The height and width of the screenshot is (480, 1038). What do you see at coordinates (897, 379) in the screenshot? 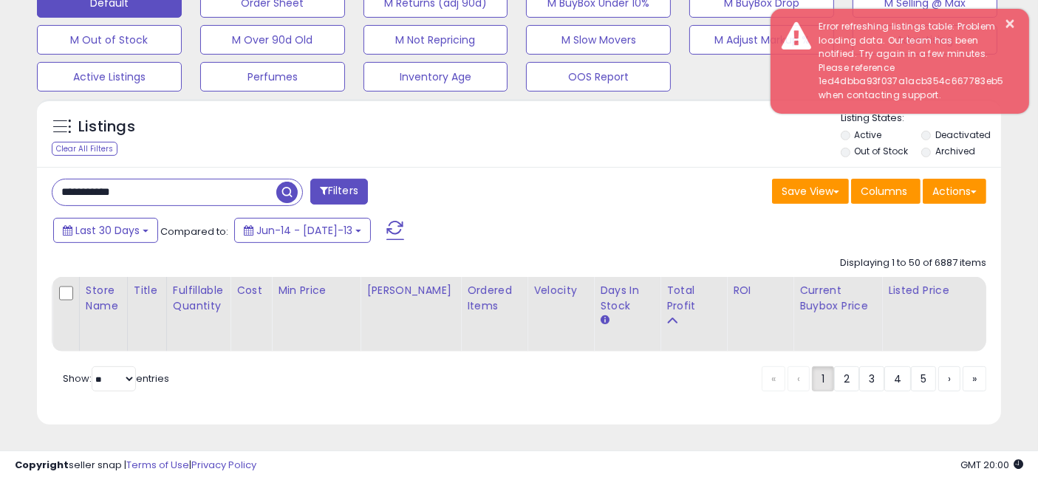
I see `a: 4` at bounding box center [897, 379].